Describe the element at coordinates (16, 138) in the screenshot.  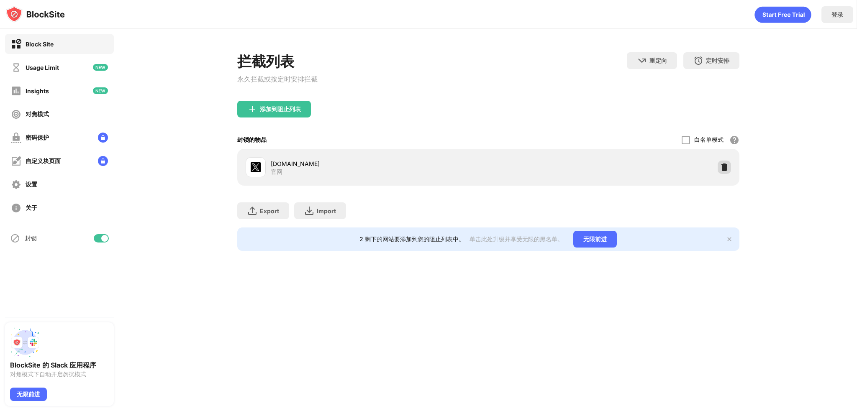
I see `img: password-protection-off.svg` at that location.